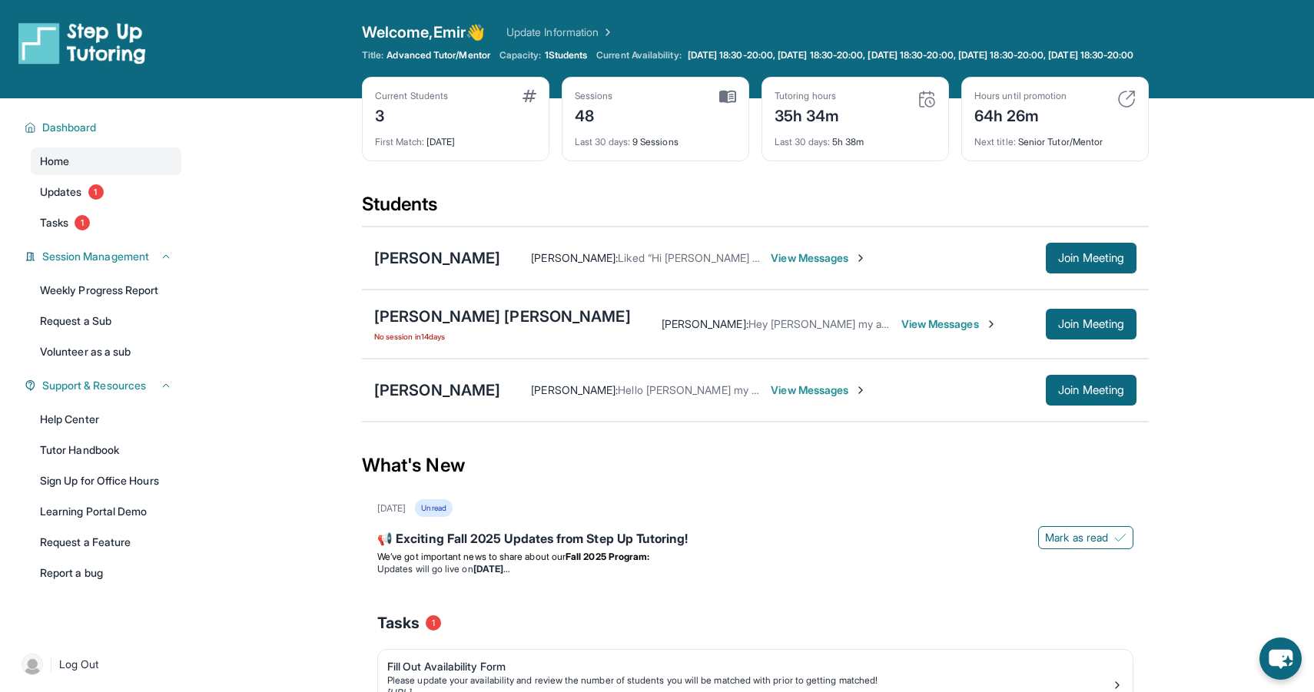 The width and height of the screenshot is (1314, 692). What do you see at coordinates (607, 556) in the screenshot?
I see `strong: Fall 2025 Program:` at bounding box center [607, 556].